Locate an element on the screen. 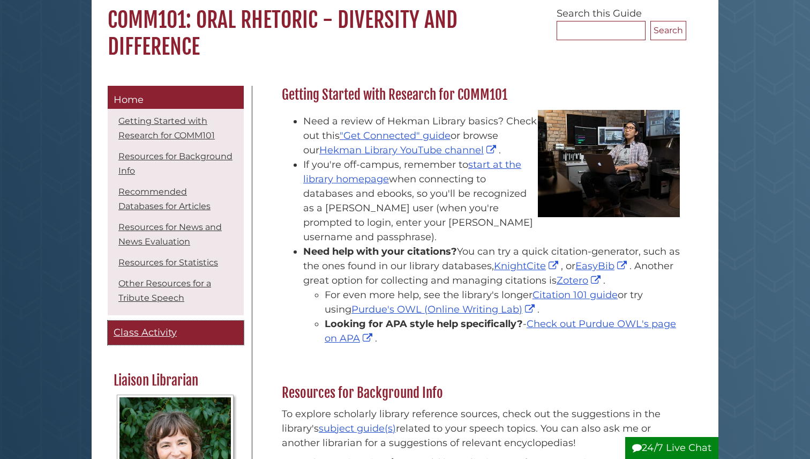  a: Resources for News and News Evaluation is located at coordinates (170, 234).